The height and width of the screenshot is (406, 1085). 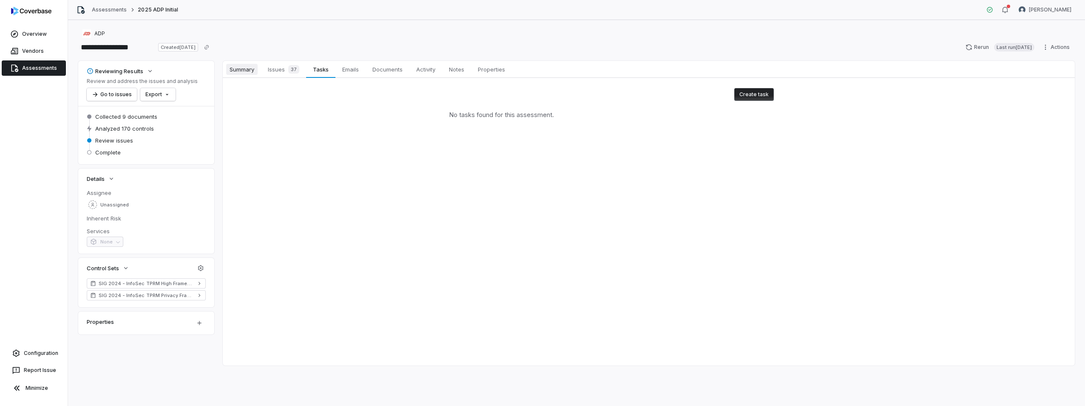 What do you see at coordinates (146, 218) in the screenshot?
I see `dt: Inherent Risk` at bounding box center [146, 218].